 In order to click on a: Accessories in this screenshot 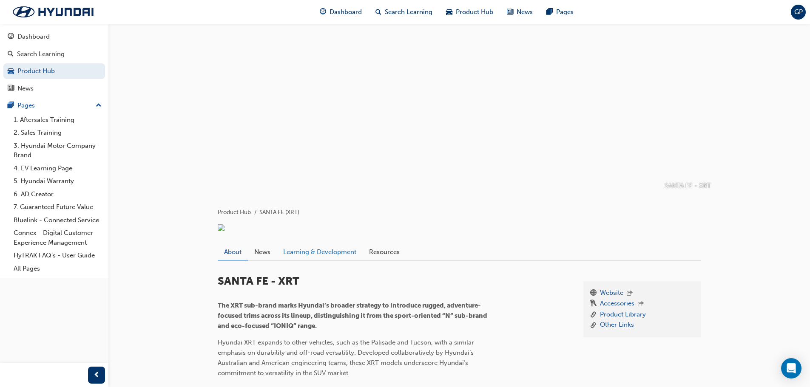, I will do `click(617, 304)`.